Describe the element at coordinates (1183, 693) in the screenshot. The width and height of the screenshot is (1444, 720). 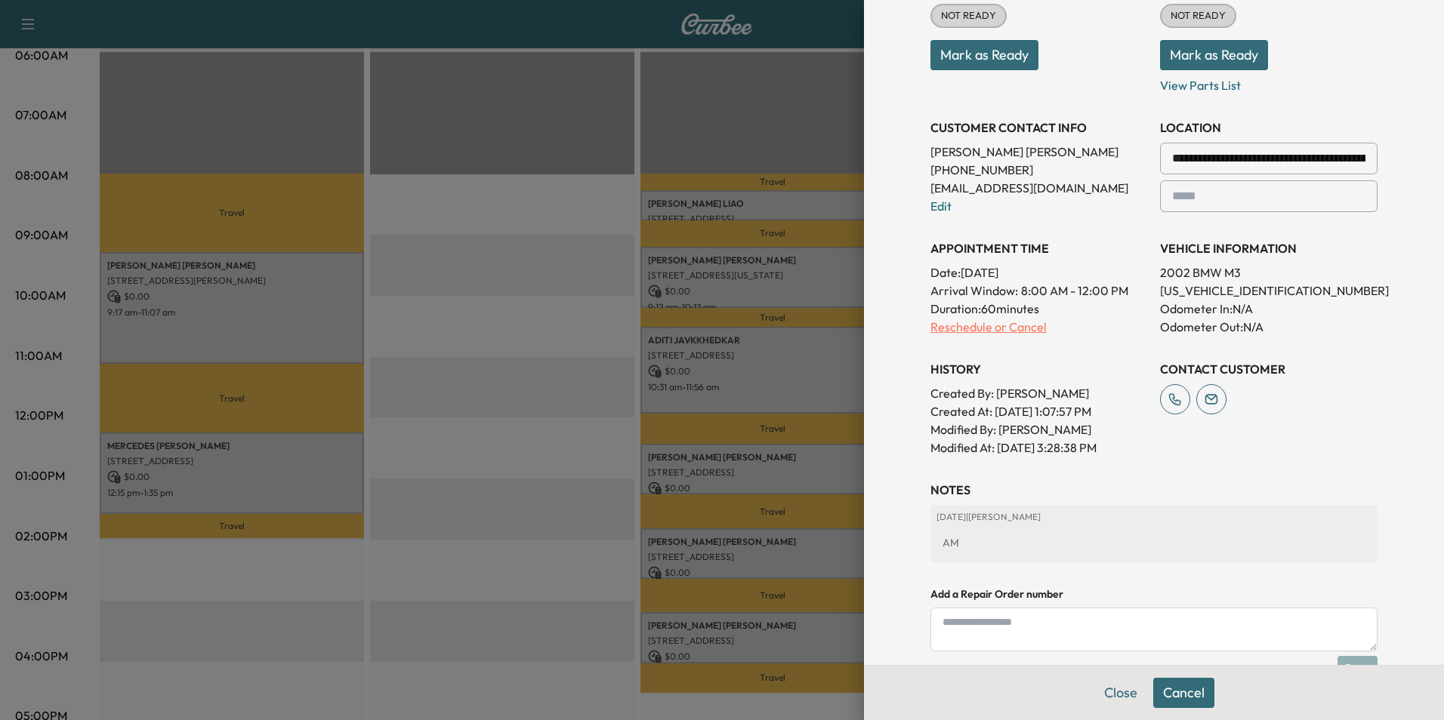
I see `button: Cancel` at that location.